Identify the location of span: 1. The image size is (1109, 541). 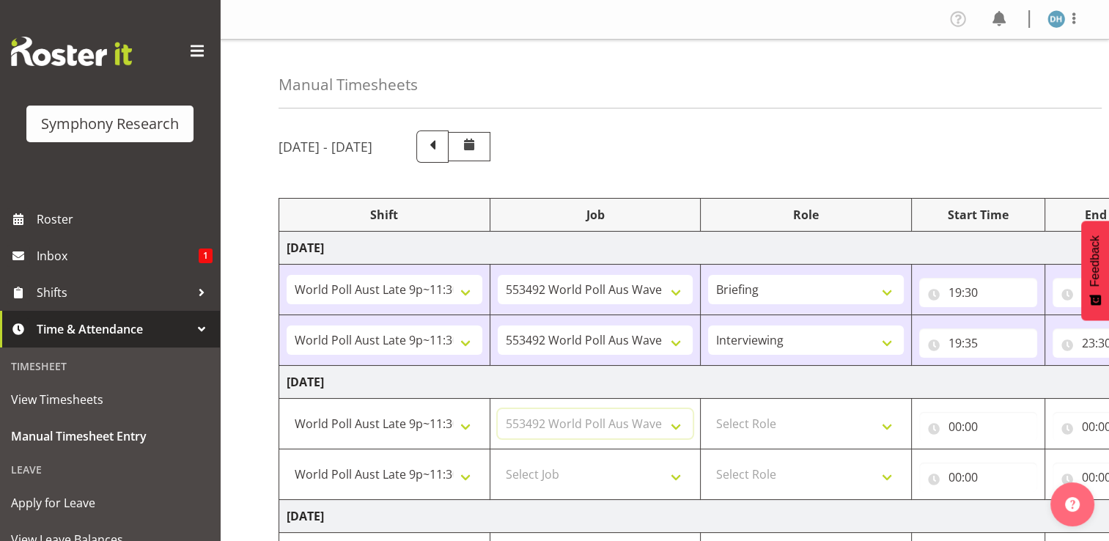
(205, 256).